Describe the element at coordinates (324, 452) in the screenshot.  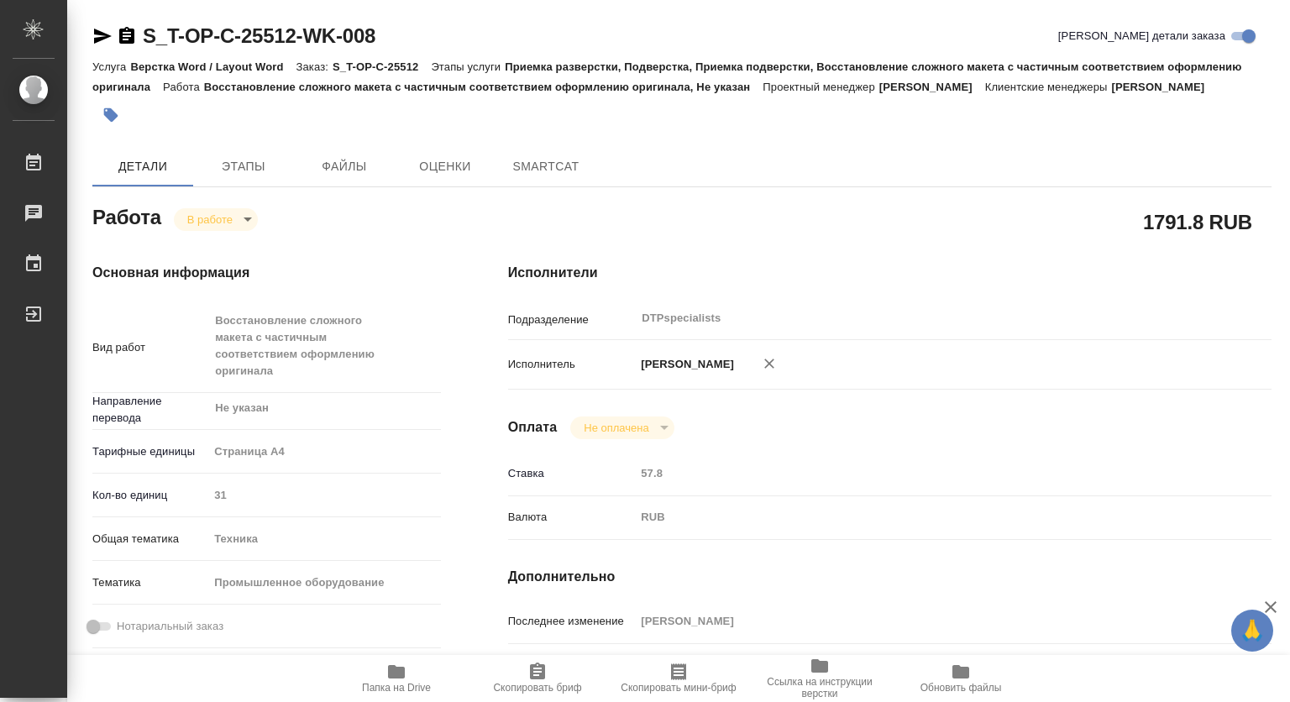
I see `div: Страница А4` at that location.